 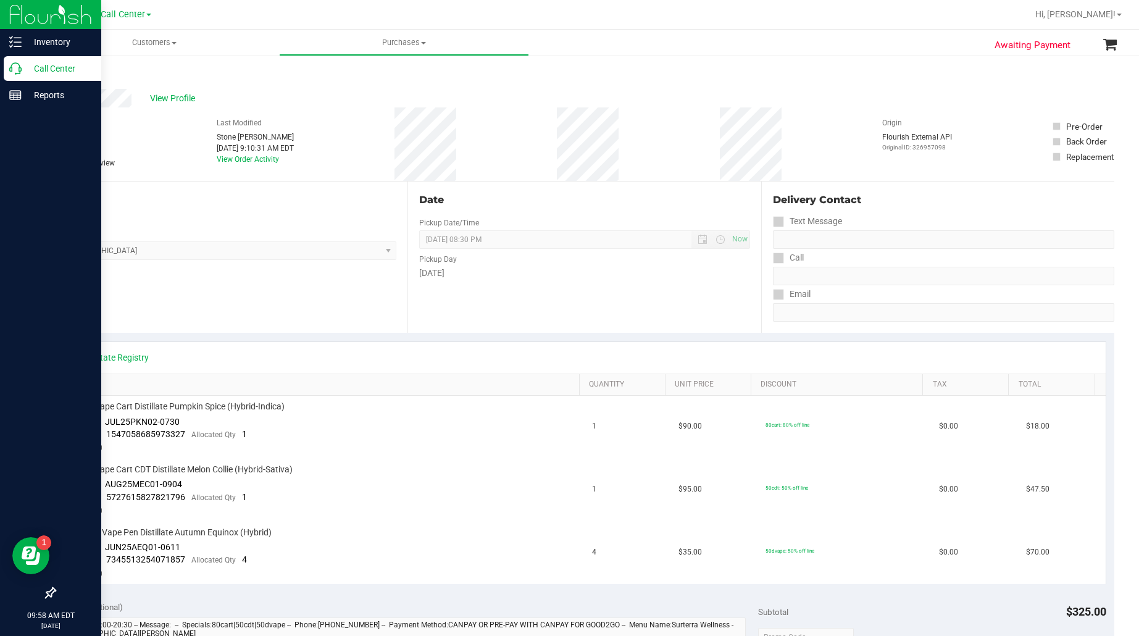 I want to click on span: 50cdt: 50% off line, so click(x=787, y=488).